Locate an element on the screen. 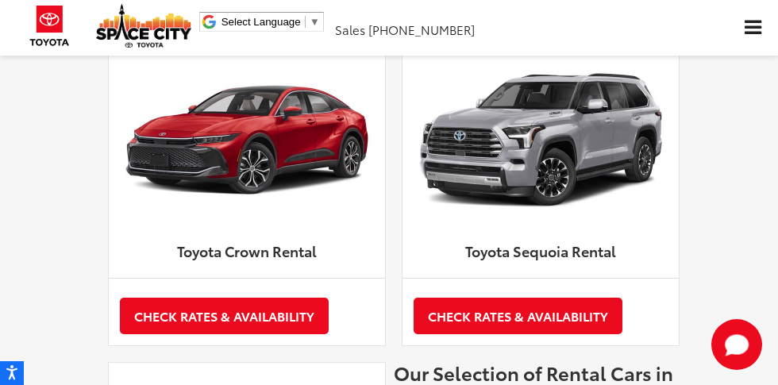 The image size is (778, 385). img: Space City Toyota is located at coordinates (144, 25).